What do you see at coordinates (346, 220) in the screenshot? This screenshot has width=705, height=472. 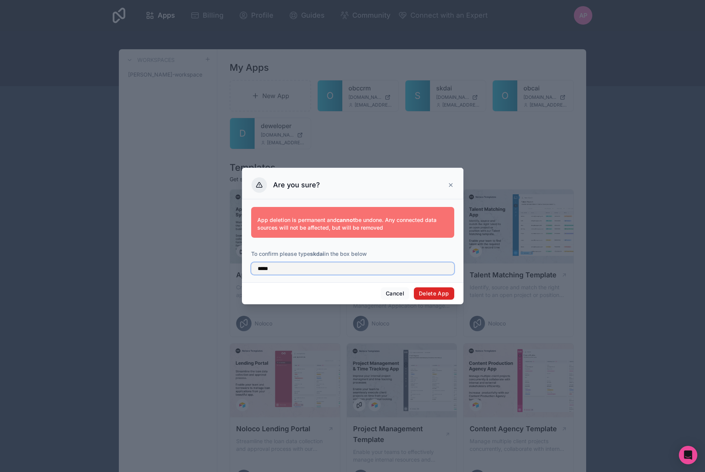 I see `strong: cannot` at bounding box center [346, 220].